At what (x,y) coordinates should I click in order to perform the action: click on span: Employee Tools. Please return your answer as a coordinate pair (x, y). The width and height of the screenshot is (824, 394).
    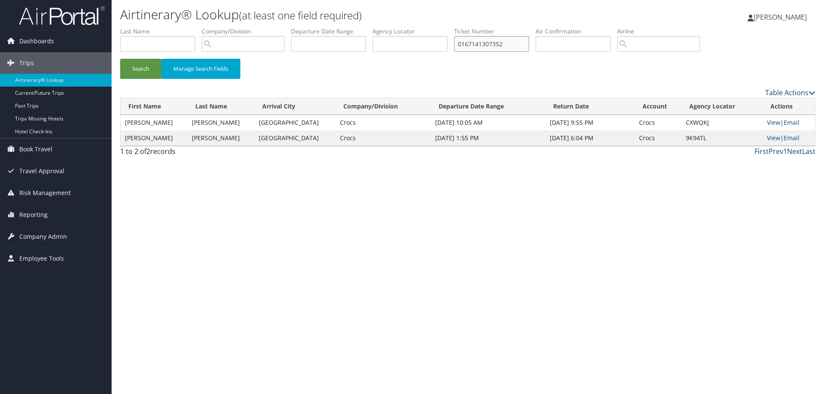
    Looking at the image, I should click on (42, 259).